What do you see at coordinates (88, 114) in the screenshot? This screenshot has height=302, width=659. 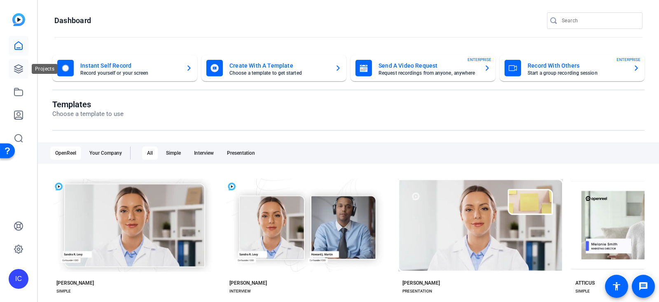 I see `p: Choose a template to use` at bounding box center [88, 114].